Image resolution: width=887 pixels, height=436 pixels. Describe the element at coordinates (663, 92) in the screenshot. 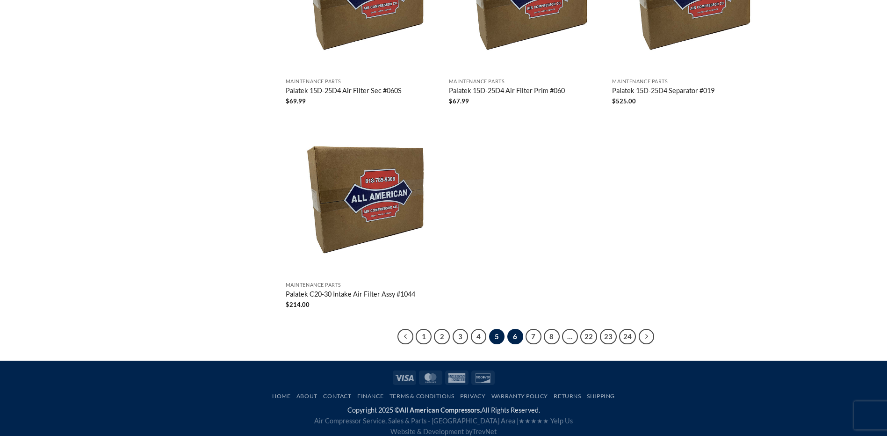

I see `a: Palatek 15D-25D4 Separator #019` at that location.